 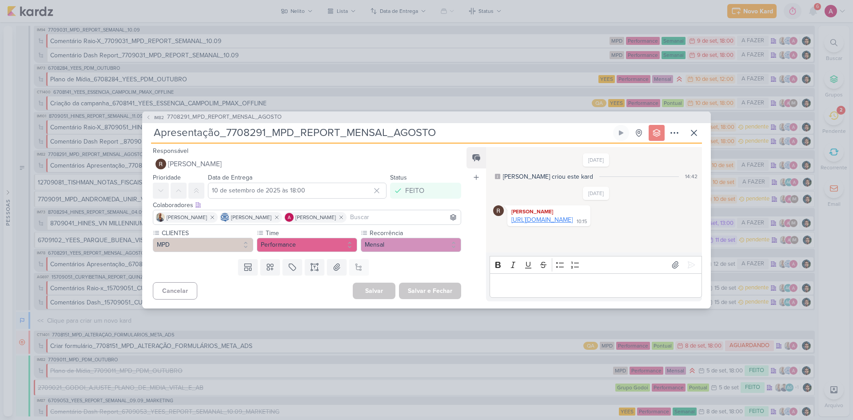 What do you see at coordinates (230, 177) in the screenshot?
I see `label: Data de Entrega` at bounding box center [230, 177].